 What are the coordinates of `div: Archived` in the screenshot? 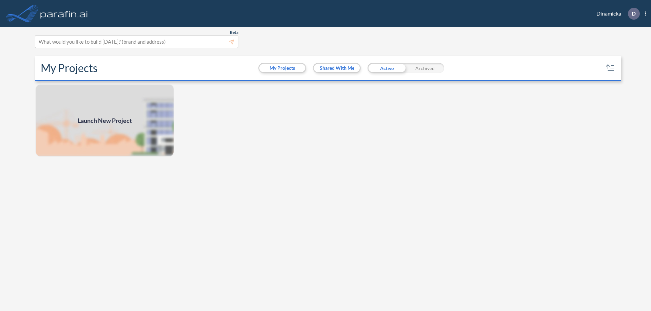 It's located at (425, 68).